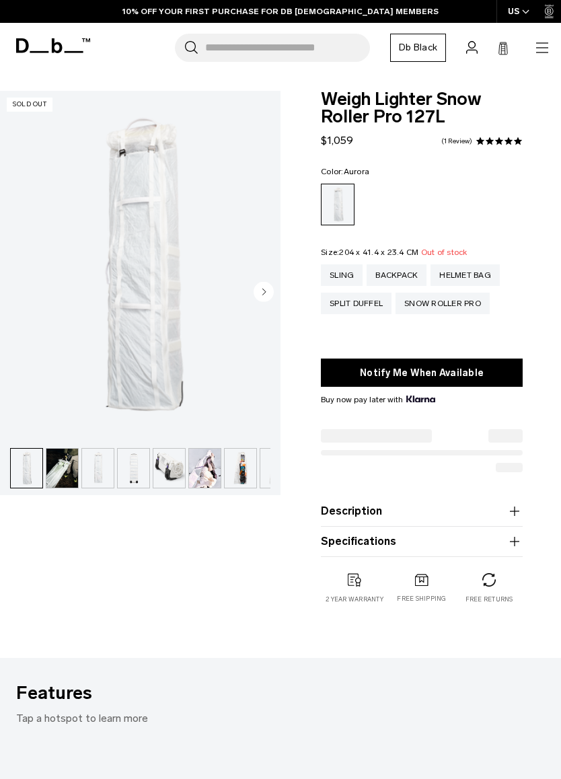  I want to click on button: Weigh_Lighter_Snow_Roller_Pro_127L_4.png, so click(169, 468).